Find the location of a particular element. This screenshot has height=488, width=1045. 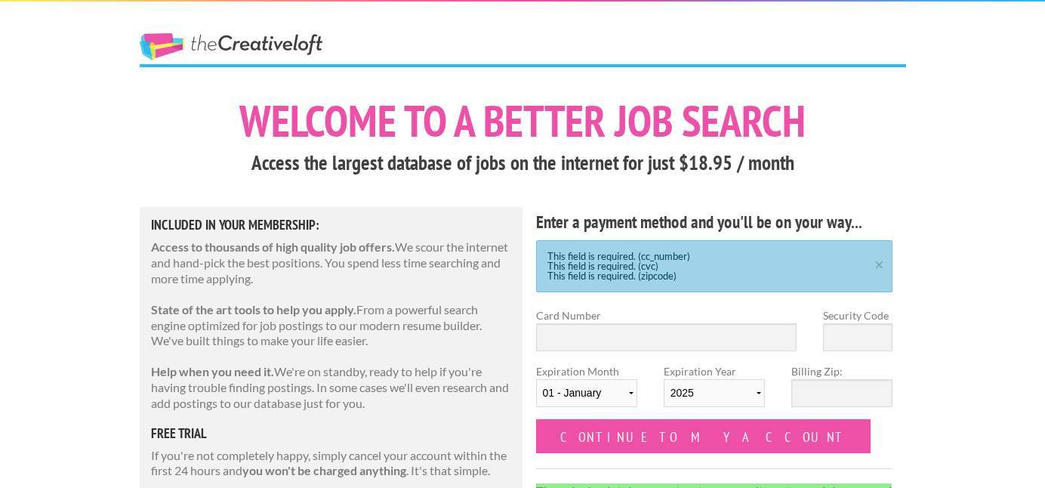

div: This field is required. (cc_number) This field is required. (cvc) This field is required. (zipcode) is located at coordinates (714, 266).